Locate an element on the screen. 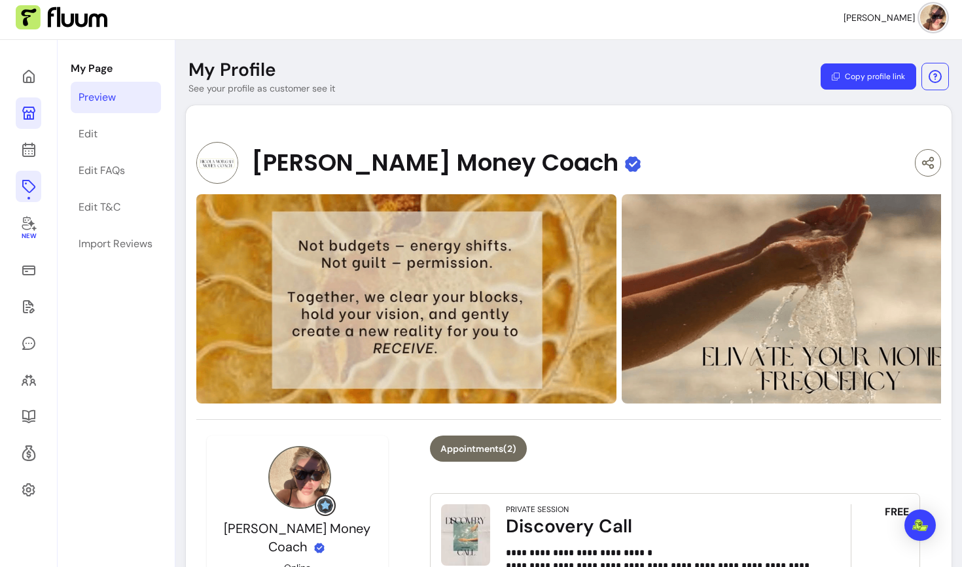  button: Appointments(2) is located at coordinates (478, 449).